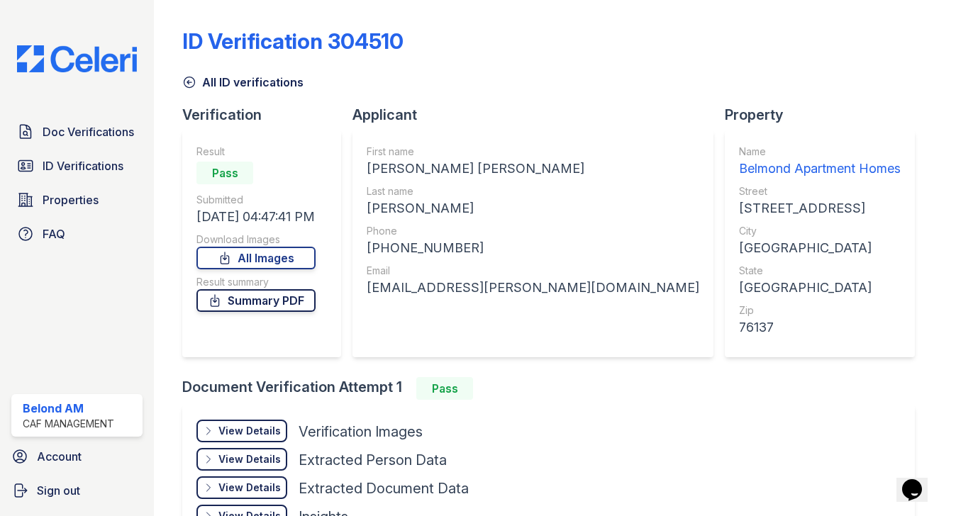 The width and height of the screenshot is (956, 516). I want to click on div: Street, so click(819, 191).